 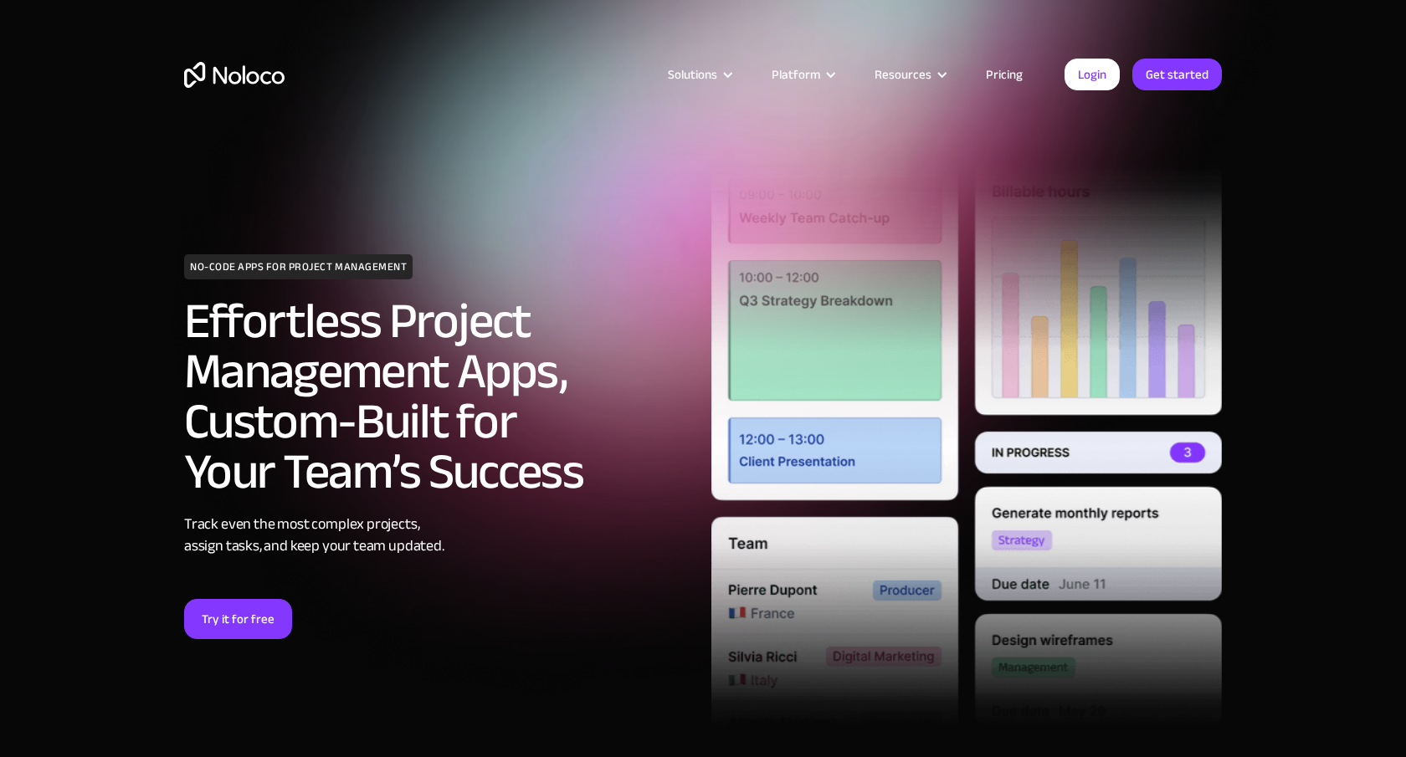 I want to click on a: Pricing, so click(x=1004, y=74).